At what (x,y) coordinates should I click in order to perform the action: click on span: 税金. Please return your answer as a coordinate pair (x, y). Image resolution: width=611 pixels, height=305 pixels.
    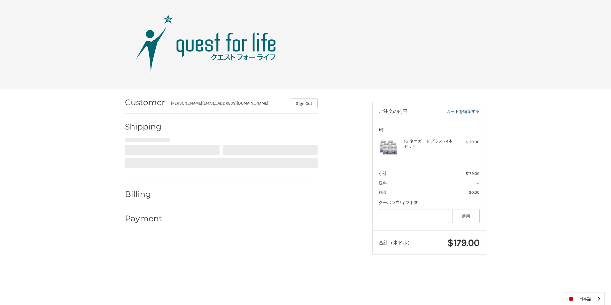
    Looking at the image, I should click on (383, 192).